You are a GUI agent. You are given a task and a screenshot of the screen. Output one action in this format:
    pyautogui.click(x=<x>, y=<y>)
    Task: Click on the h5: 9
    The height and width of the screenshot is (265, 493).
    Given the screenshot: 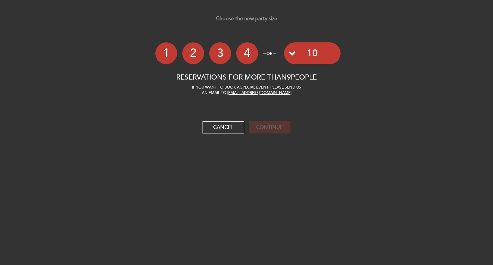 What is the action you would take?
    pyautogui.click(x=247, y=78)
    